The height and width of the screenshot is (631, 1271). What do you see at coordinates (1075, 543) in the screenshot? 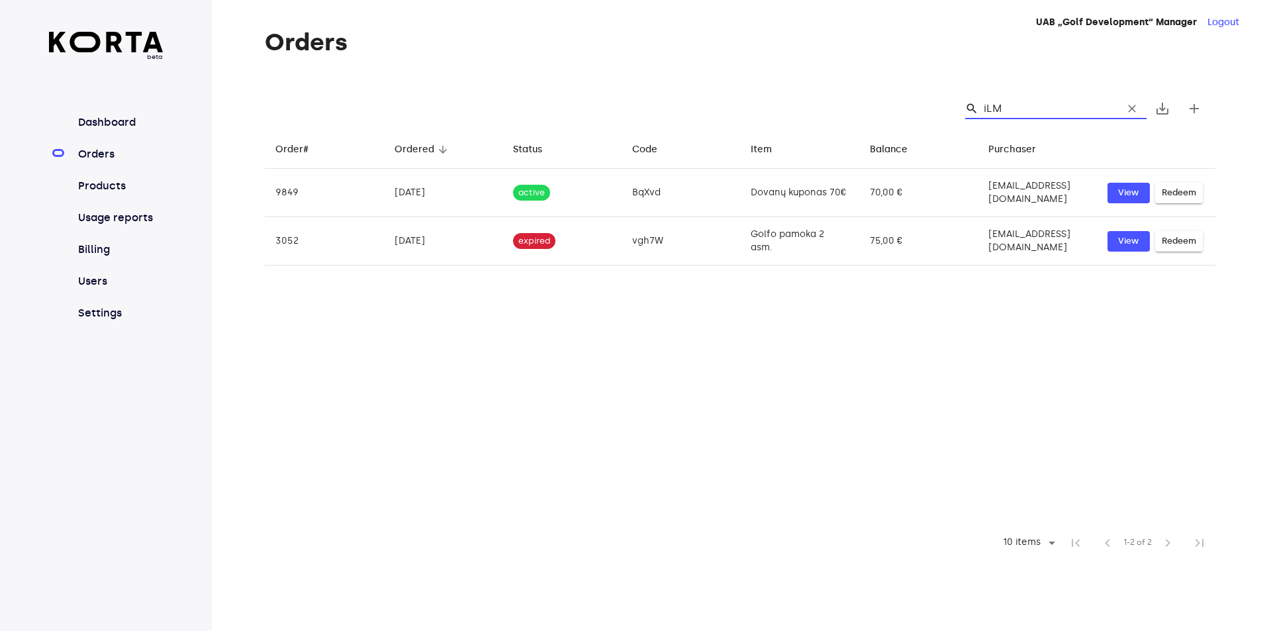
I see `span: First Page` at bounding box center [1075, 543].